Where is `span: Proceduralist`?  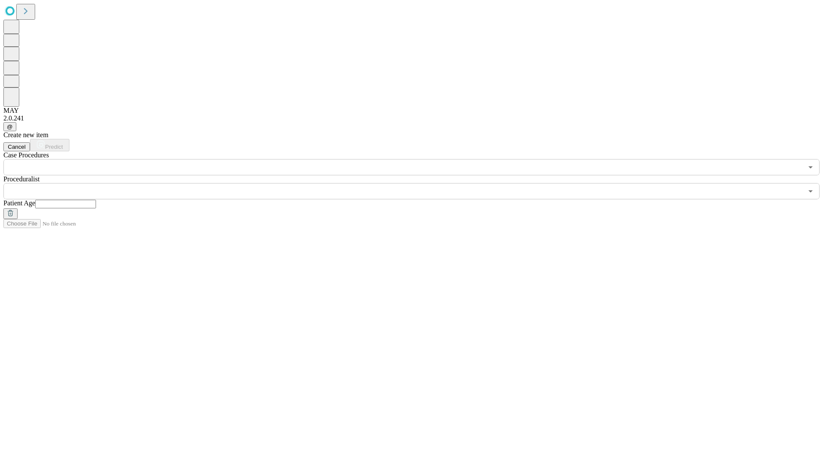
span: Proceduralist is located at coordinates (21, 179).